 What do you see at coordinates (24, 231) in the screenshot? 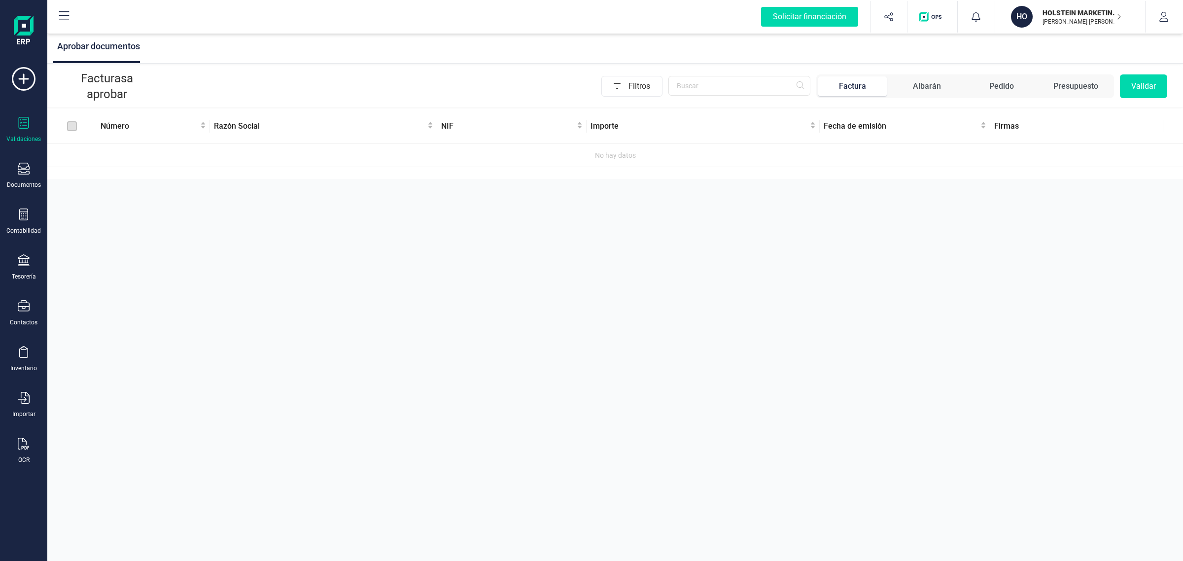
I see `div: Contabilidad` at bounding box center [24, 231].